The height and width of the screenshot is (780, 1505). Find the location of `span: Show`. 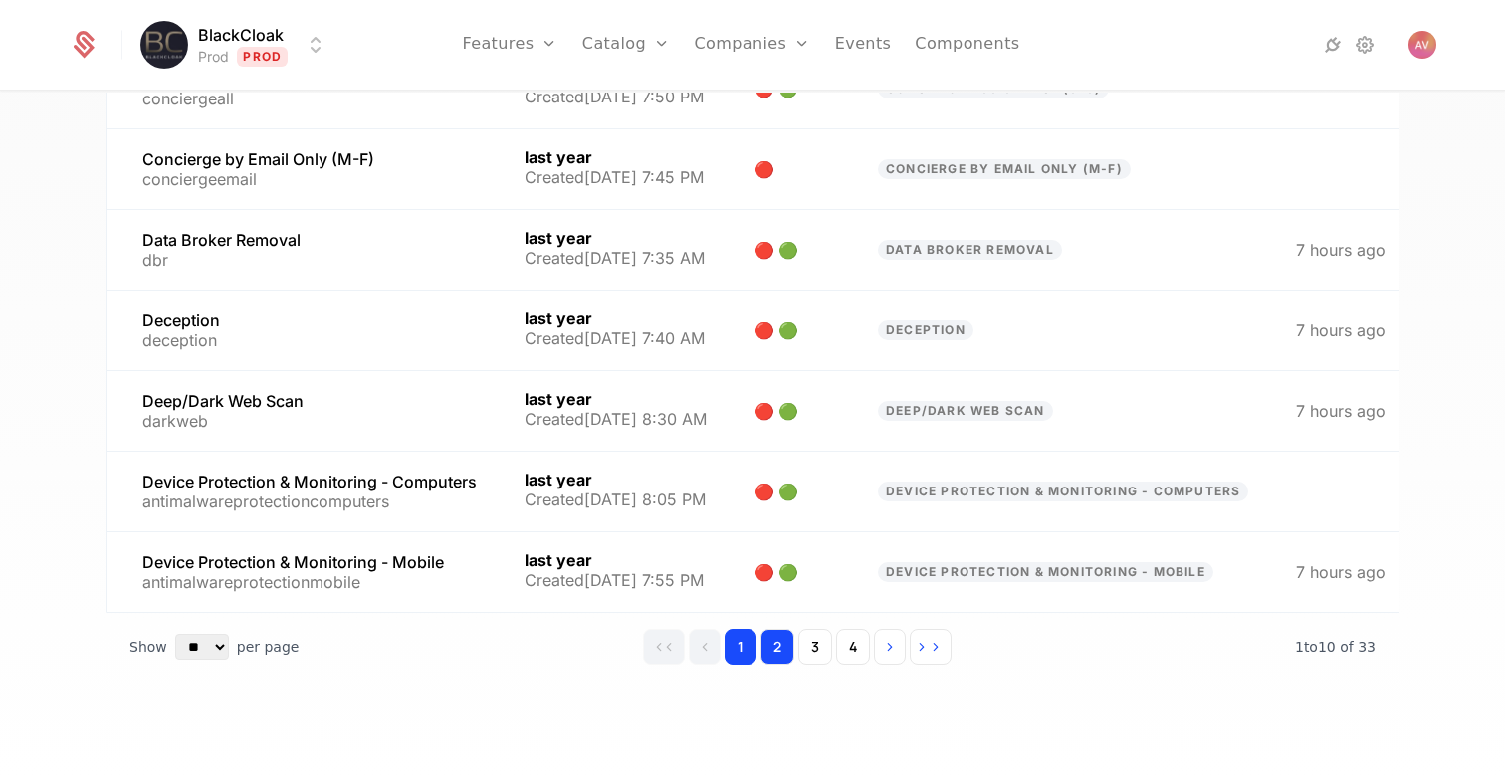

span: Show is located at coordinates (148, 647).